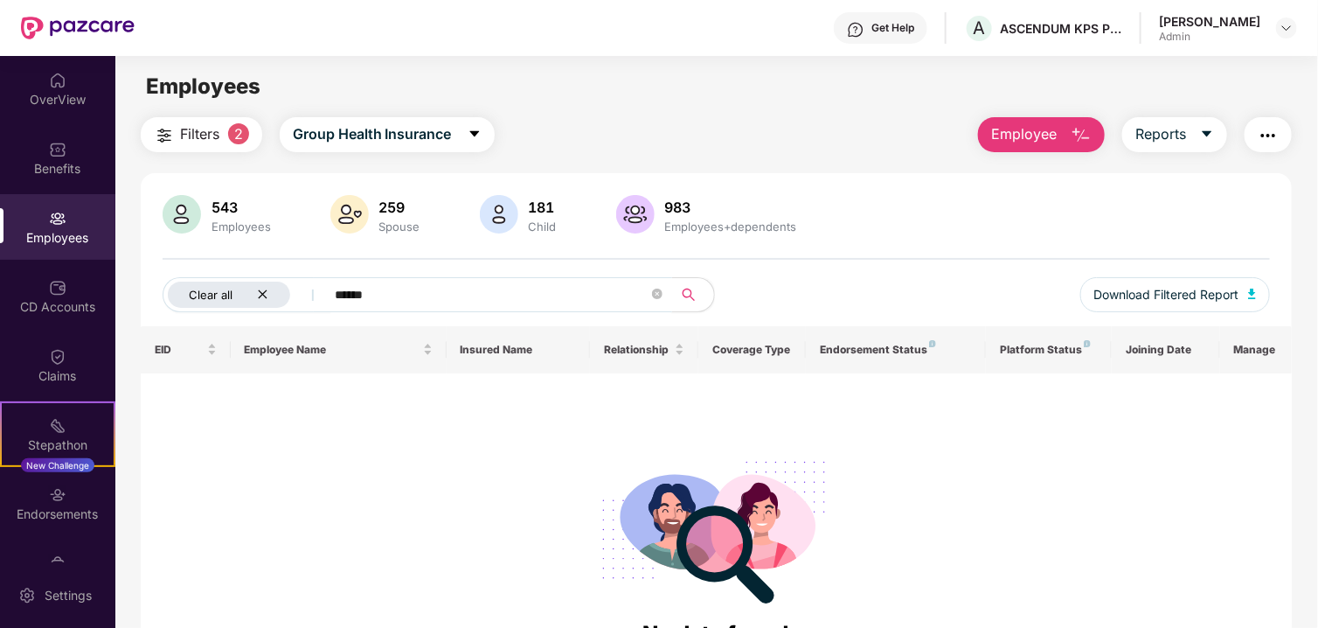 The width and height of the screenshot is (1318, 628). I want to click on button: Employee, so click(1041, 135).